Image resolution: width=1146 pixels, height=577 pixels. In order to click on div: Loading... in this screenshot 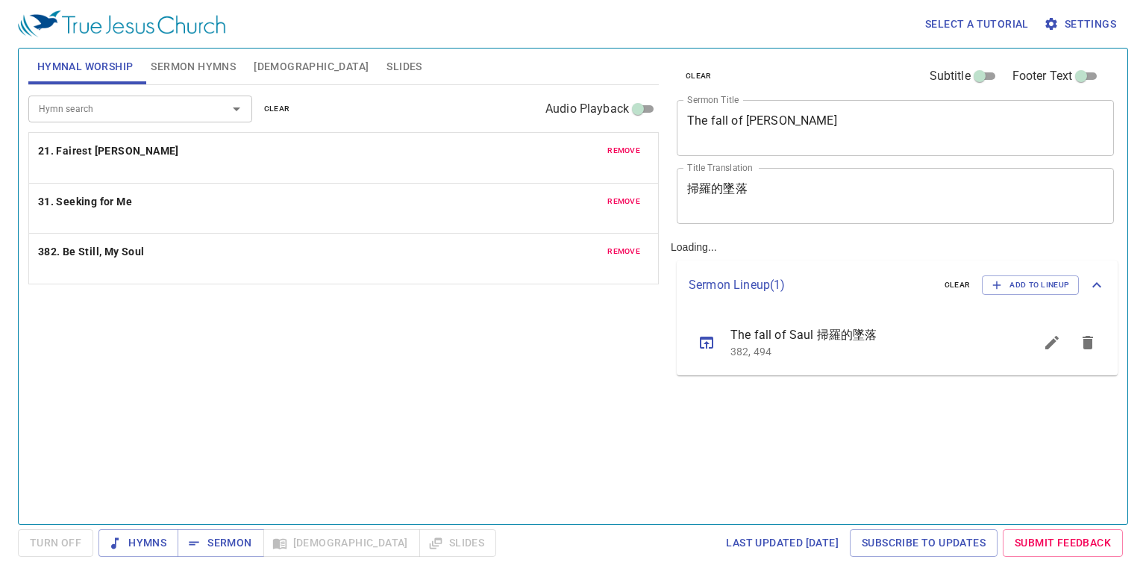, I will do `click(894, 280)`.